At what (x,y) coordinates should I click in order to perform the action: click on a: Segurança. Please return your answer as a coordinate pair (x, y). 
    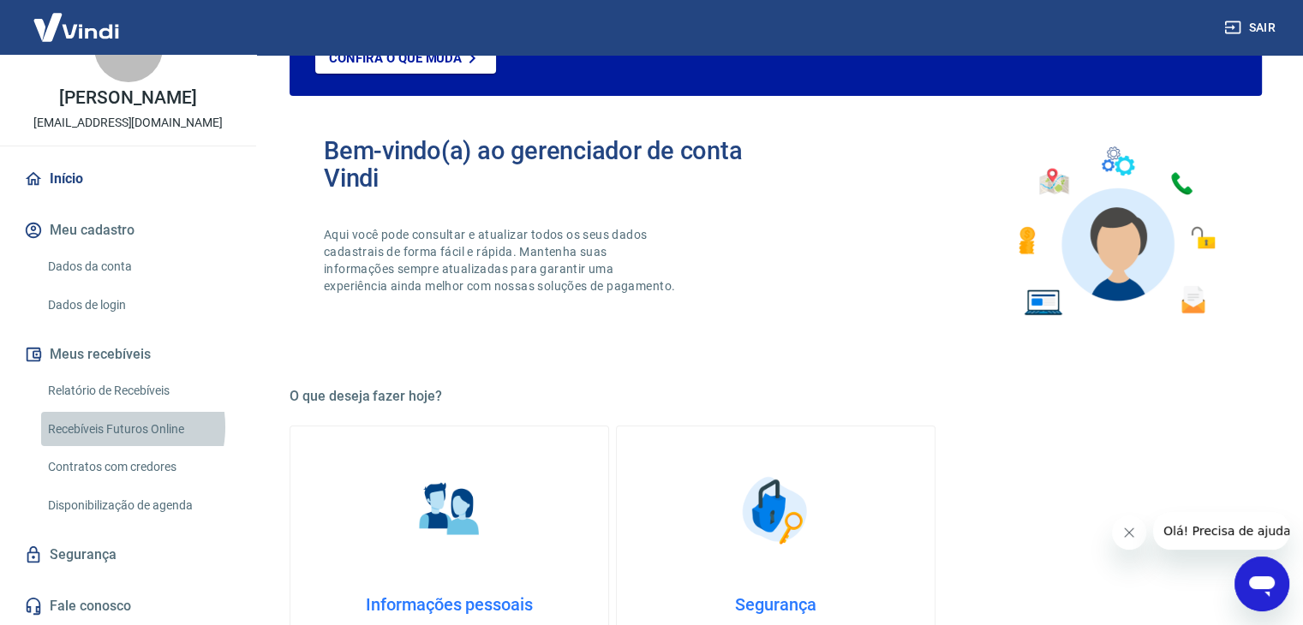
    Looking at the image, I should click on (128, 555).